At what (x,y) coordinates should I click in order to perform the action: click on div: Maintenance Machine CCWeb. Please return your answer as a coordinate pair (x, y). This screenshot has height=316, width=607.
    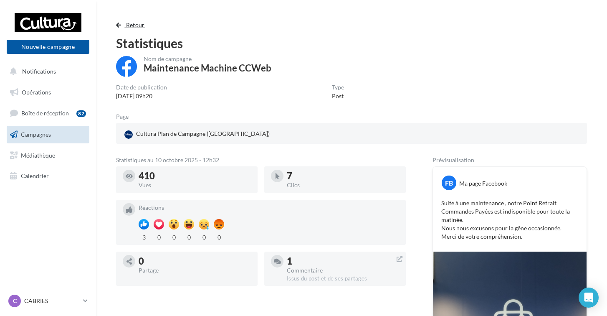
    Looking at the image, I should click on (208, 68).